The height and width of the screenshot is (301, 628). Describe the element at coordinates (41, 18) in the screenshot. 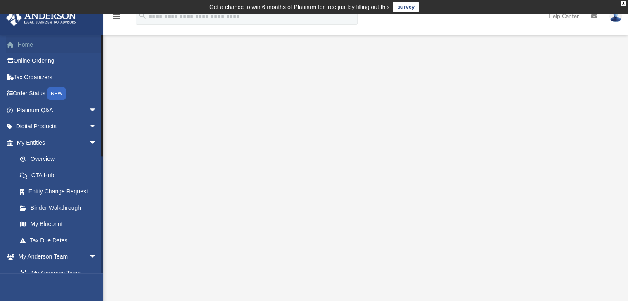

I see `img: Anderson Advisors Platinum Portal` at that location.